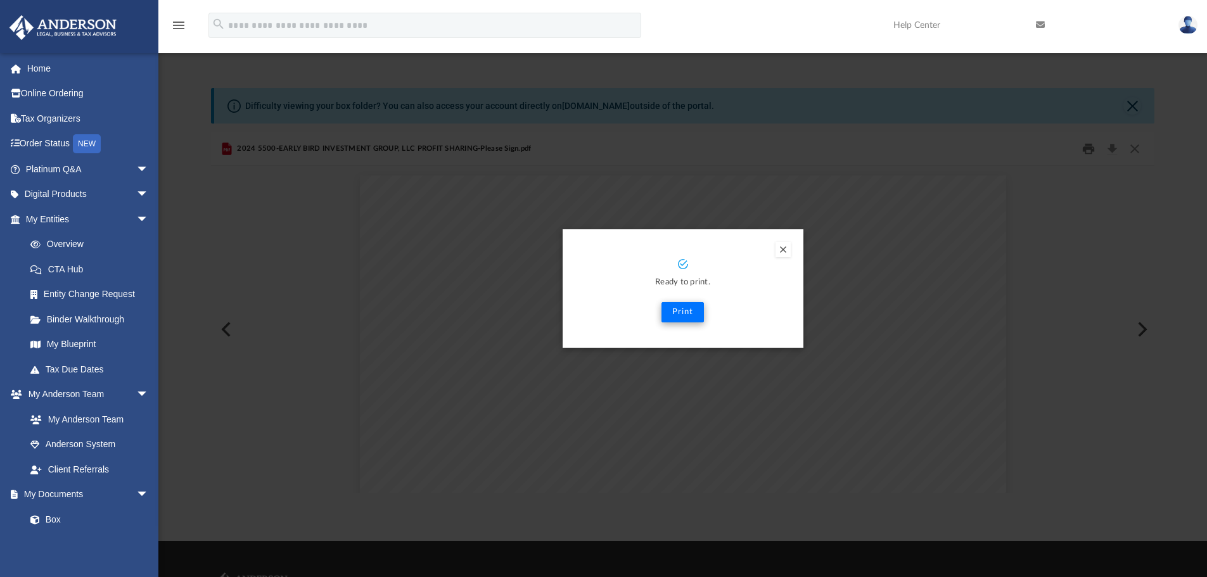  What do you see at coordinates (93, 245) in the screenshot?
I see `a: Overview` at bounding box center [93, 245].